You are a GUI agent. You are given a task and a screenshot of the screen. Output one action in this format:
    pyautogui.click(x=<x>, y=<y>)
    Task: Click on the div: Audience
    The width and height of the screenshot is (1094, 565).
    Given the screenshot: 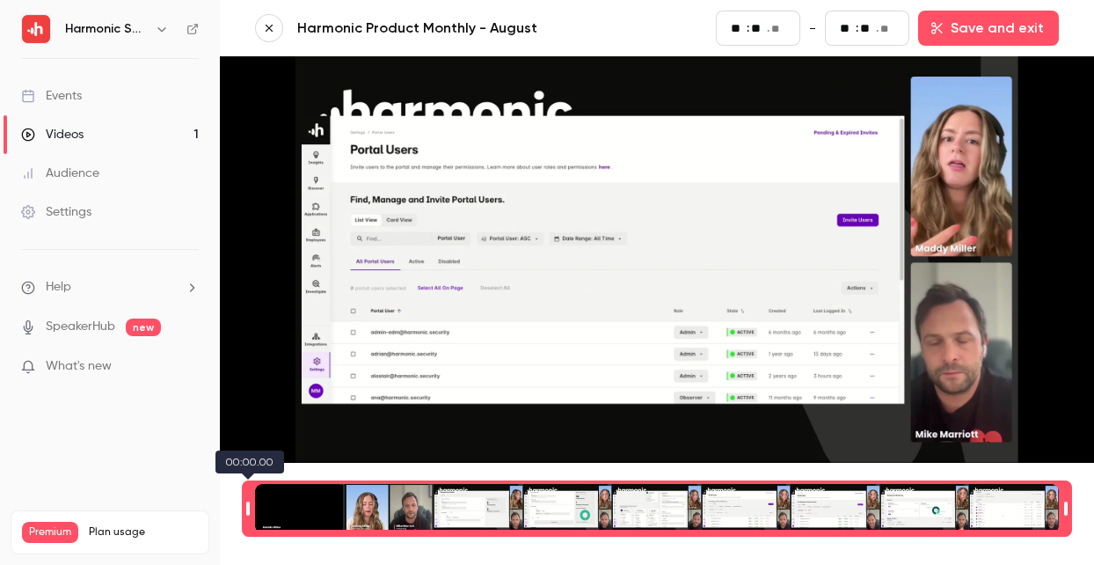 What is the action you would take?
    pyautogui.click(x=60, y=173)
    